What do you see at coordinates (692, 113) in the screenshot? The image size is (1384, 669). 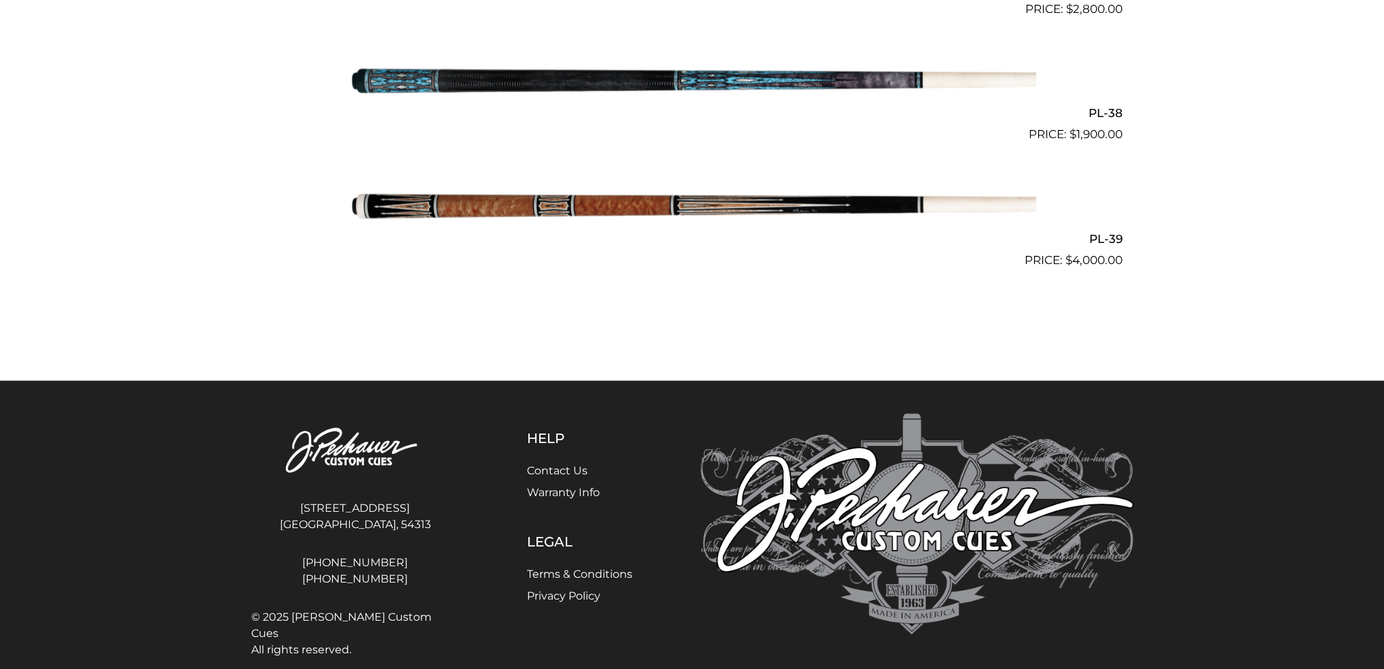 I see `h2: PL-38` at bounding box center [692, 113].